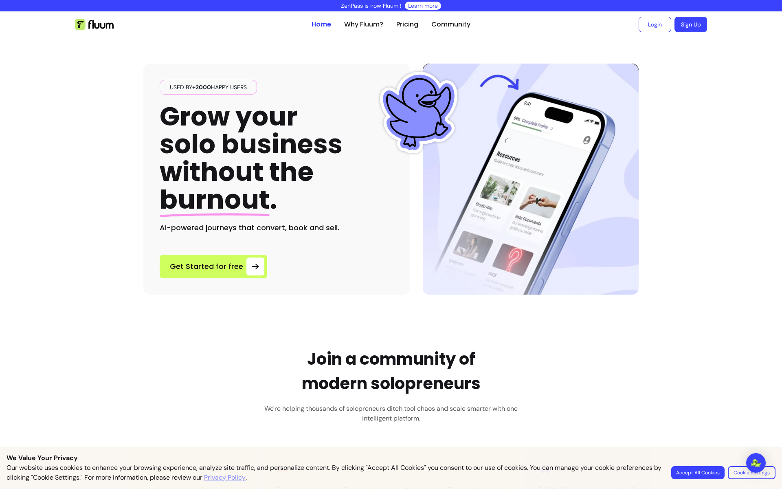 The image size is (782, 489). I want to click on img: Hero, so click(531, 179).